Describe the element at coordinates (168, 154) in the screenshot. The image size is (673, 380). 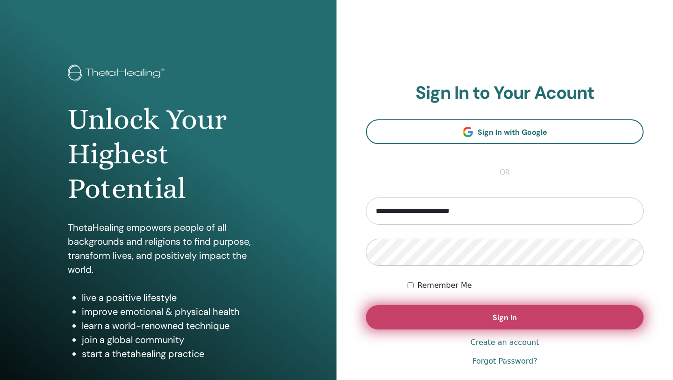
I see `h1: Unlock Your Highest Potential` at that location.